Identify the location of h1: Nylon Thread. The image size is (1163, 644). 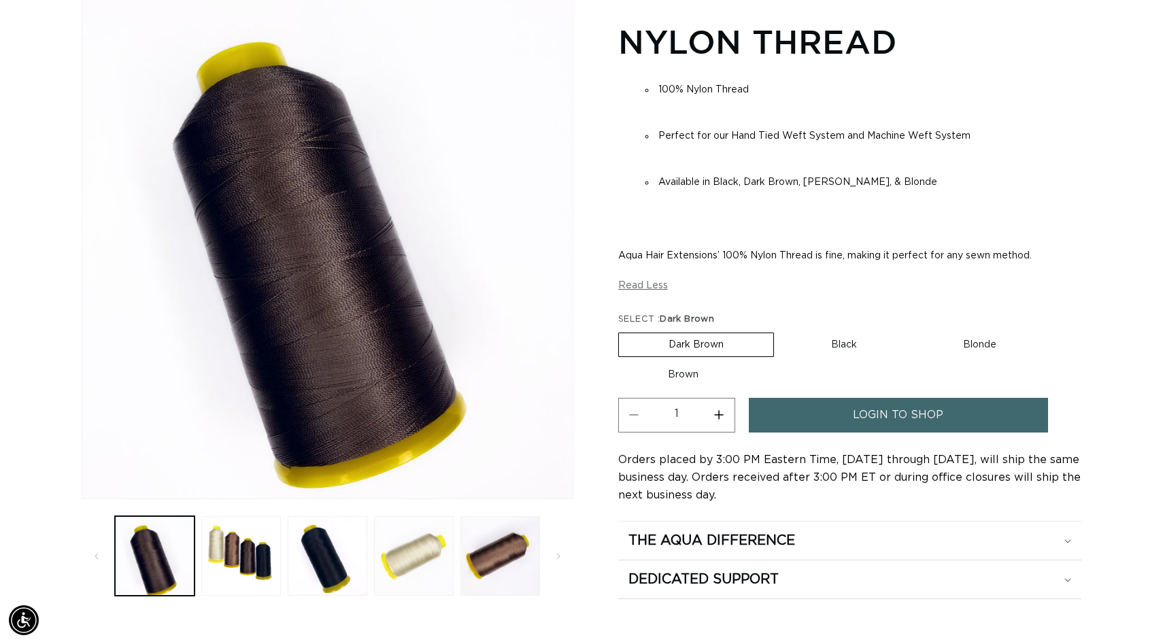
(850, 41).